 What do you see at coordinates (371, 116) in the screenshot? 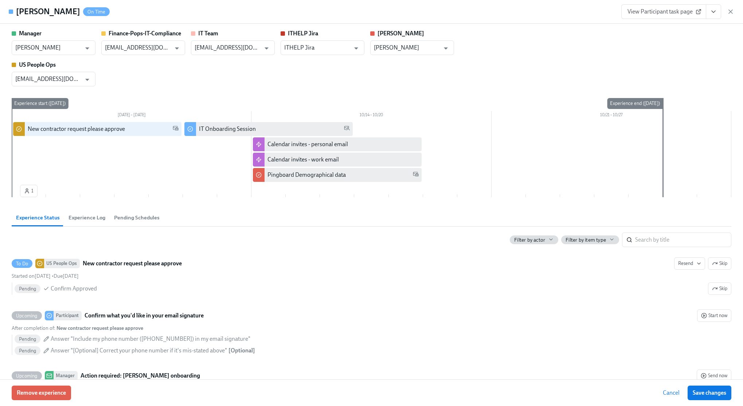
I see `div: 10/14 – 10/20` at bounding box center [371, 116].